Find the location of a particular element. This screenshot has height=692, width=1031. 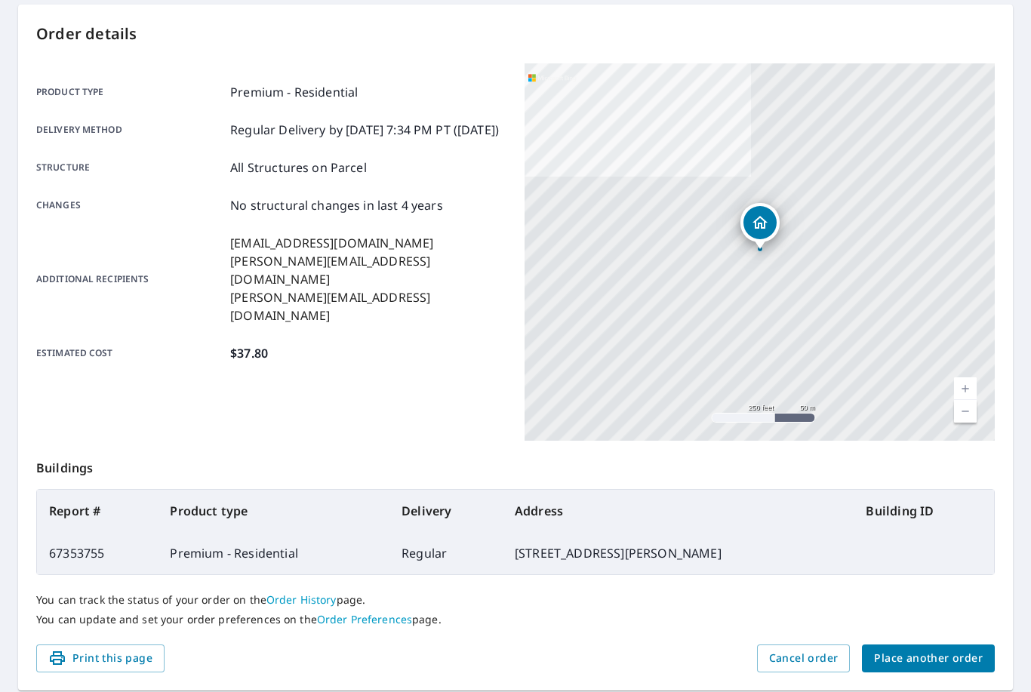

p: Estimated cost is located at coordinates (130, 353).